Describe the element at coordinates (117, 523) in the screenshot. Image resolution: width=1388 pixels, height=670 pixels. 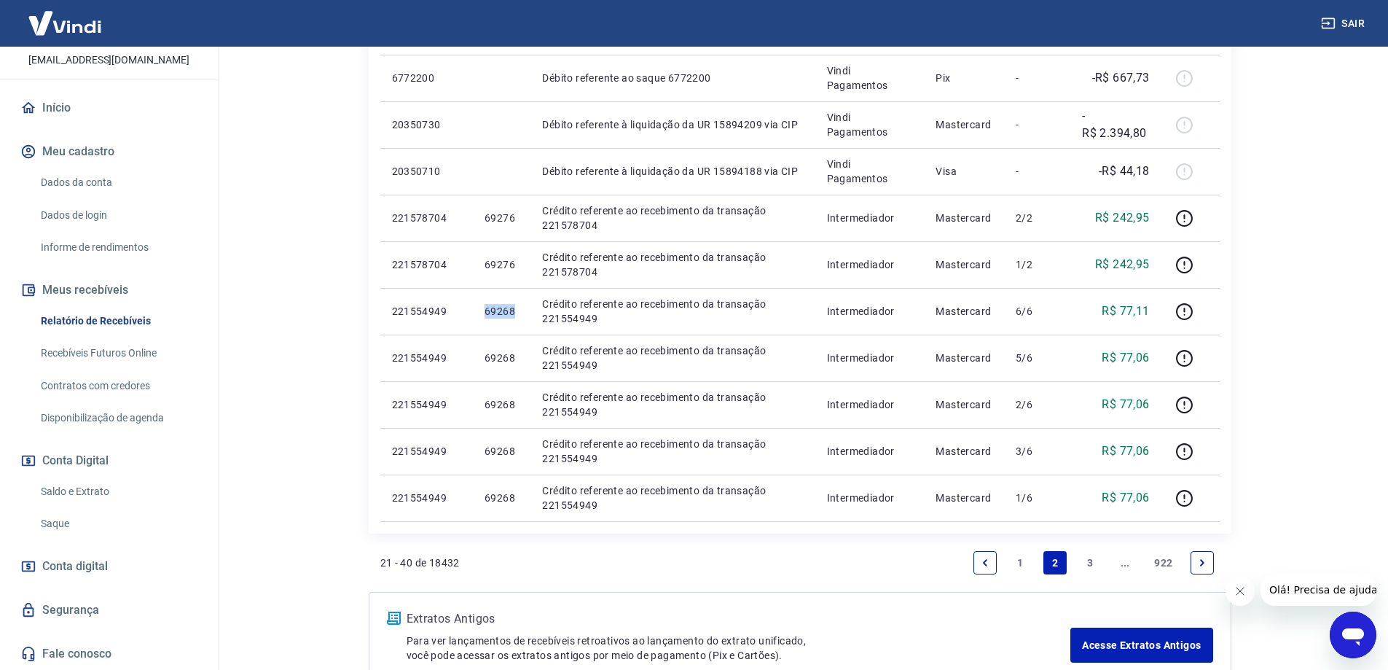
I see `a: Saque` at that location.